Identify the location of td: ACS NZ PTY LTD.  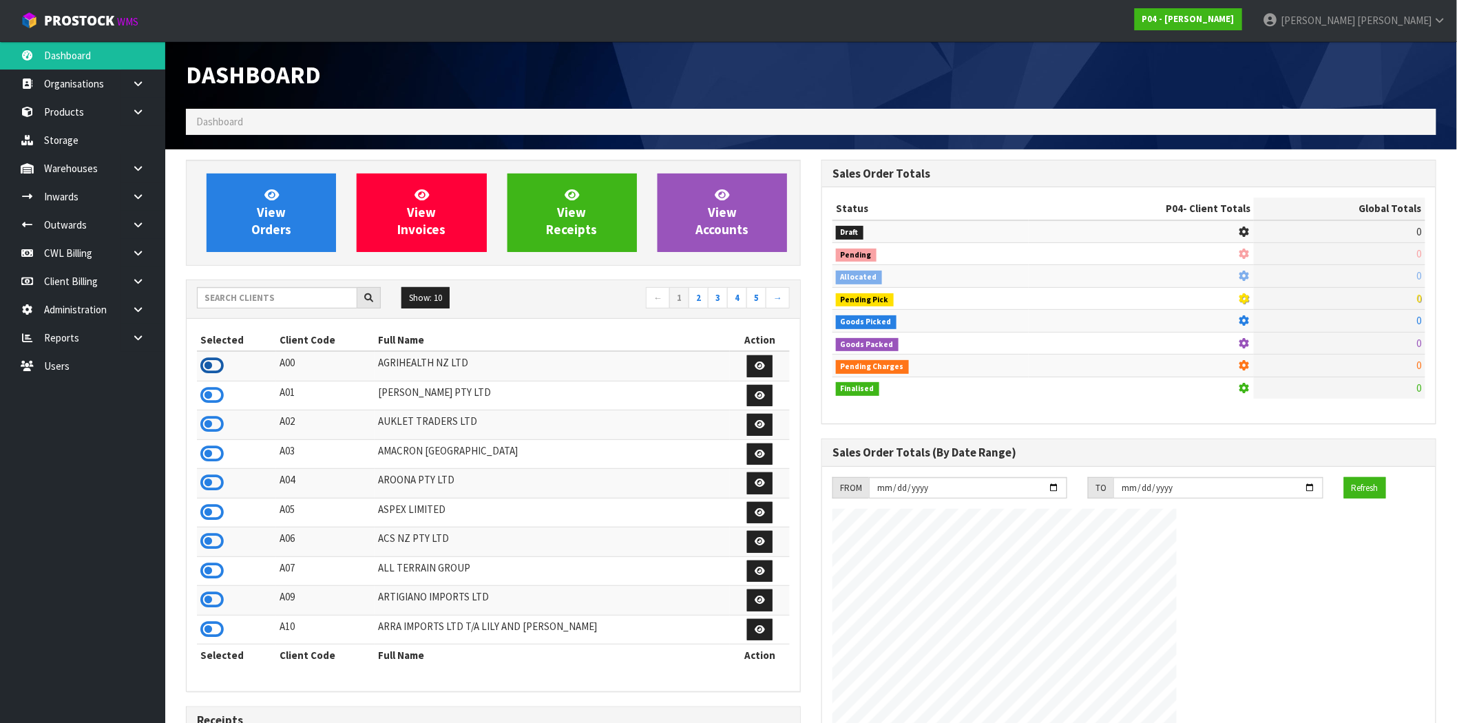
(552, 542).